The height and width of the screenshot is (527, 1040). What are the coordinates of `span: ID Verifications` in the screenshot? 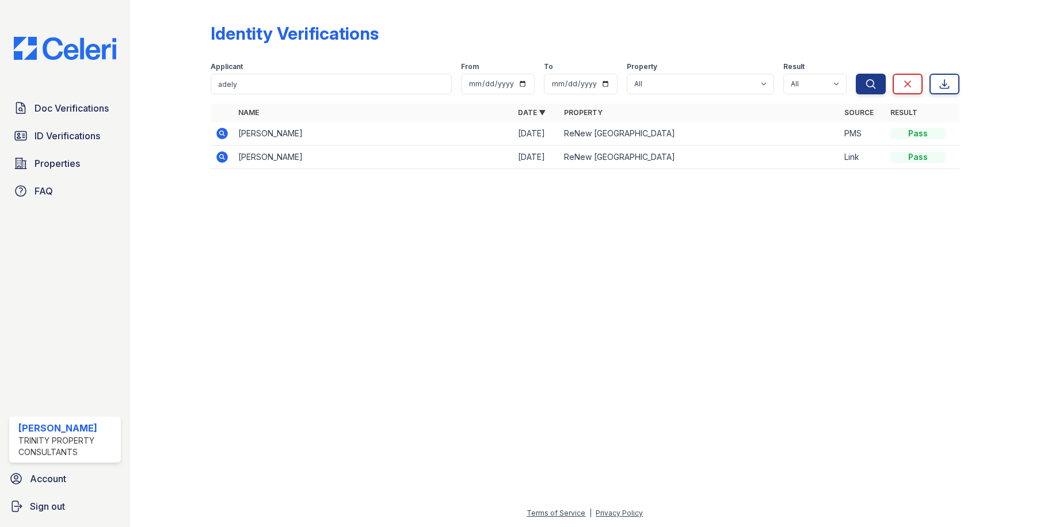 It's located at (67, 136).